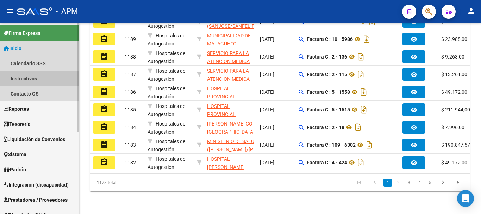  Describe the element at coordinates (430, 183) in the screenshot. I see `li: page 5` at that location.